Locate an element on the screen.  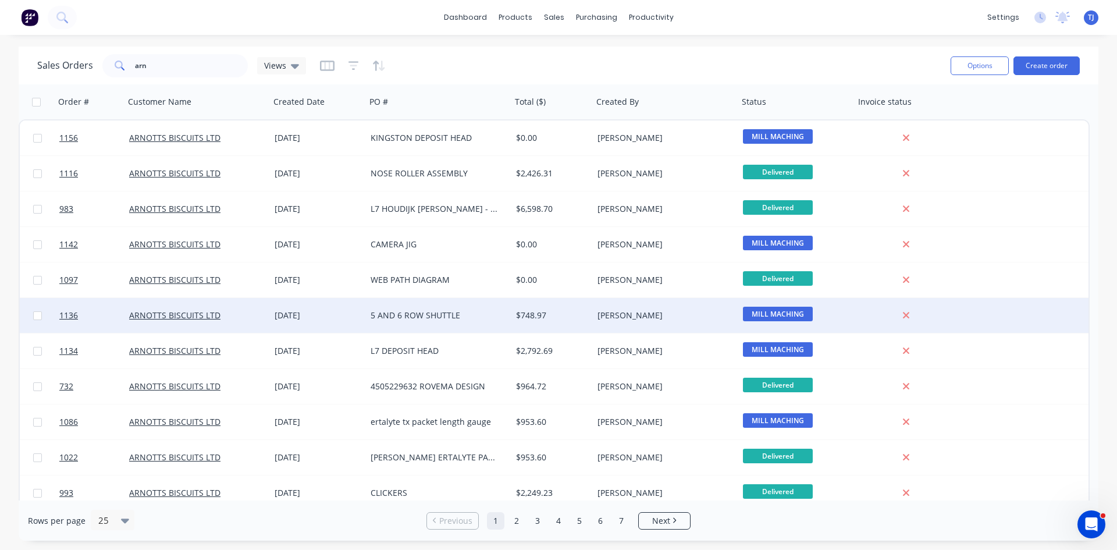
div: NOSE ROLLER ASSEMBLY is located at coordinates (435, 173).